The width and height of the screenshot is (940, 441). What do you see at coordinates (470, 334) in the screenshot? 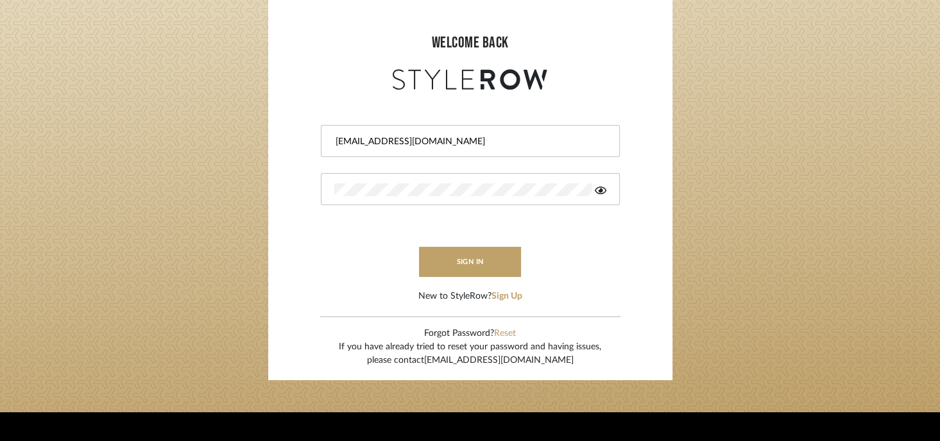
I see `div: Forgot Password?` at bounding box center [470, 334].